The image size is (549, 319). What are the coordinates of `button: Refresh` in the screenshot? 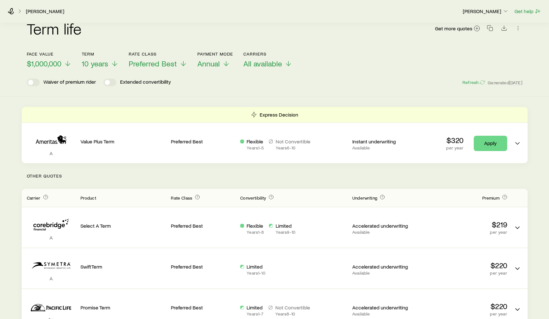 It's located at (474, 82).